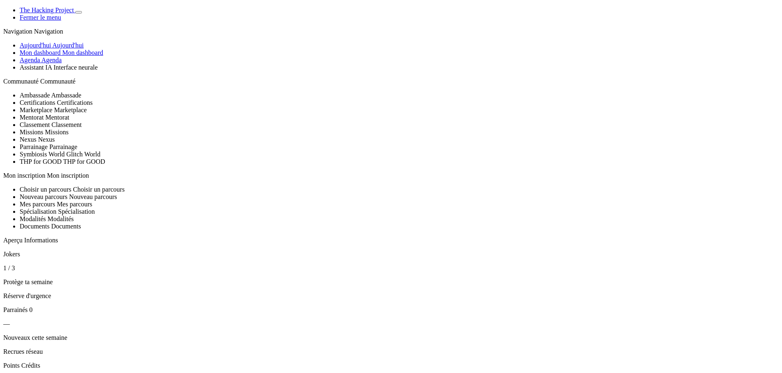  I want to click on span: Choisir un parcours Choisir un parcours, so click(72, 189).